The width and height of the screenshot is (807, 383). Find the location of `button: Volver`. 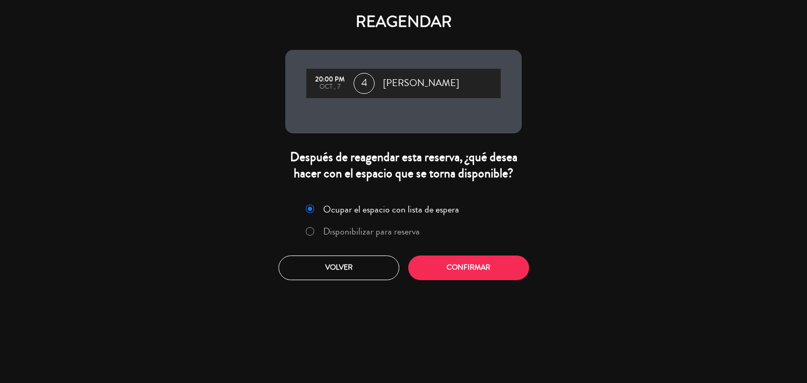

button: Volver is located at coordinates (339, 268).